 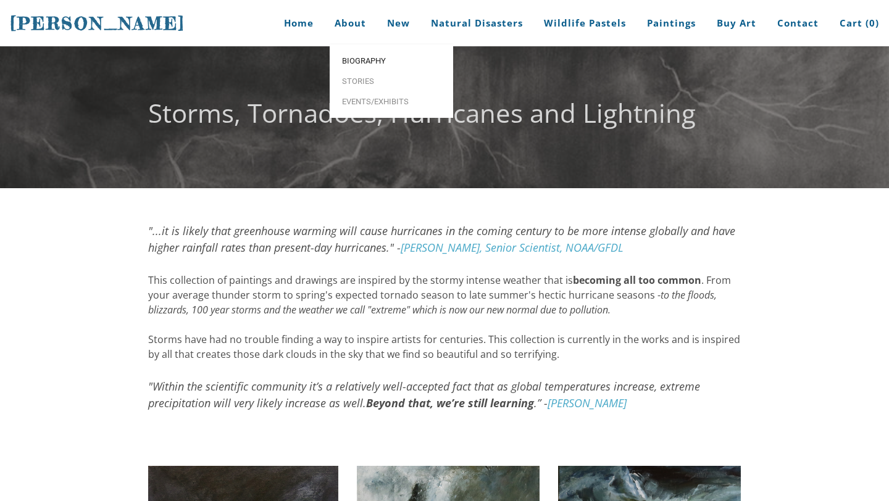 I want to click on a: Stories, so click(x=392, y=81).